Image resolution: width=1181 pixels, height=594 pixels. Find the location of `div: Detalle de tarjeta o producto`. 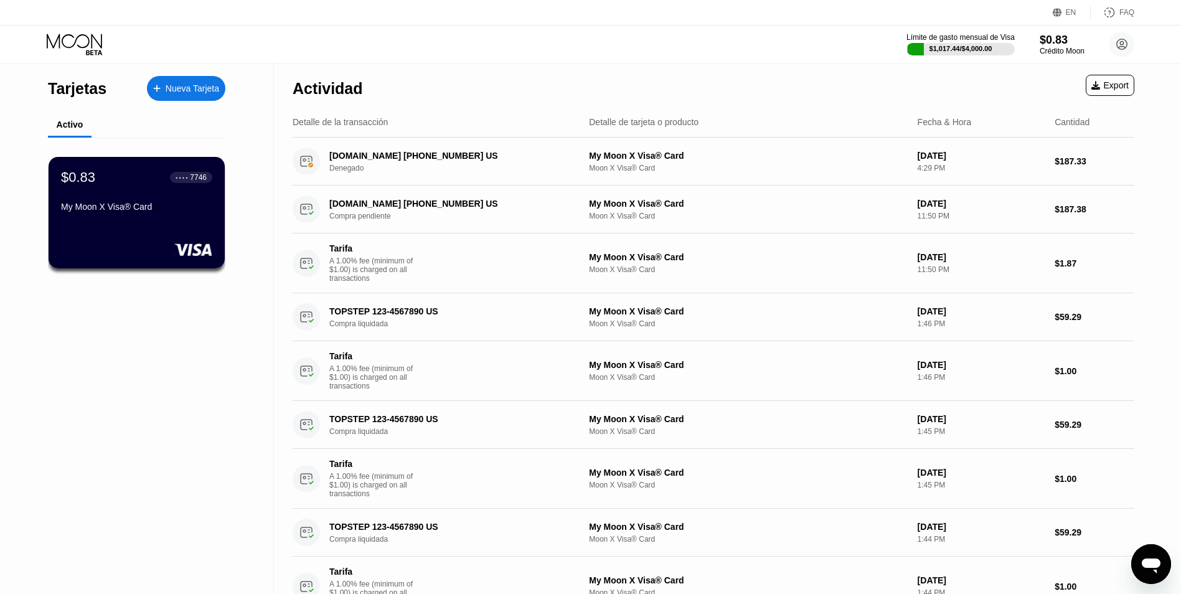

div: Detalle de tarjeta o producto is located at coordinates (644, 122).